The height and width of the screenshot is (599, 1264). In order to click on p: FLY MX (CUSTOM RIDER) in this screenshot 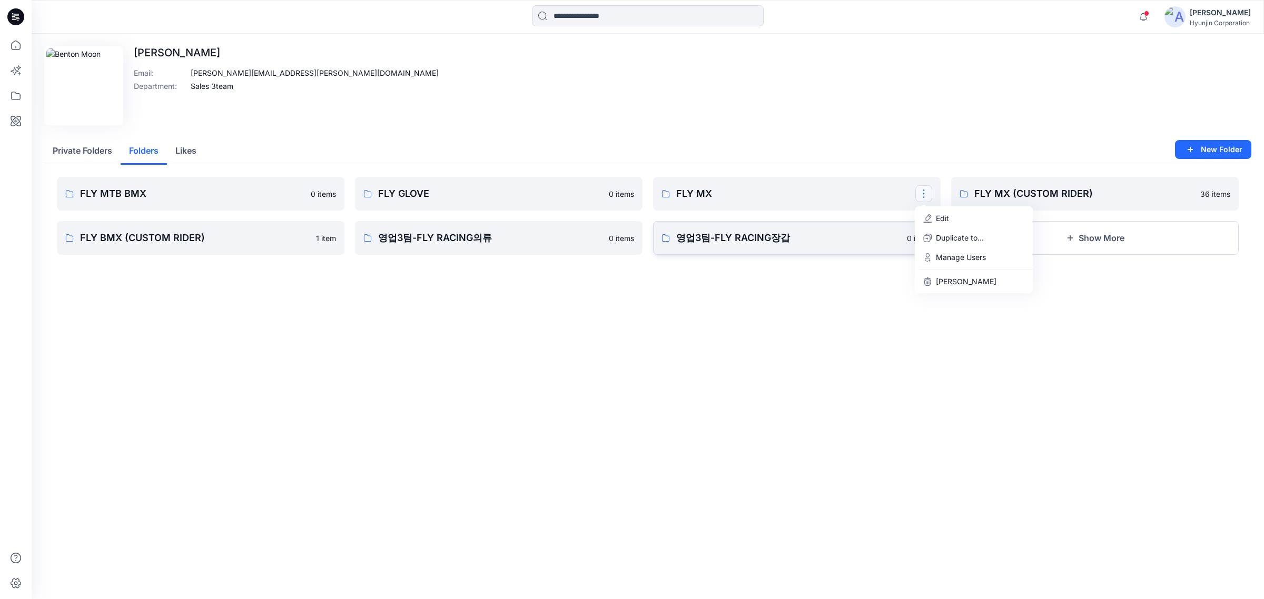, I will do `click(1084, 194)`.